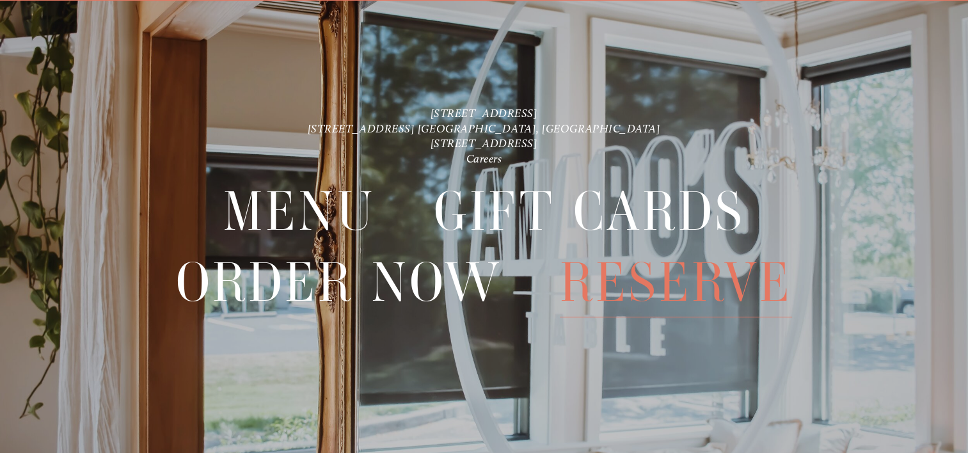  Describe the element at coordinates (299, 211) in the screenshot. I see `span: Menu` at that location.